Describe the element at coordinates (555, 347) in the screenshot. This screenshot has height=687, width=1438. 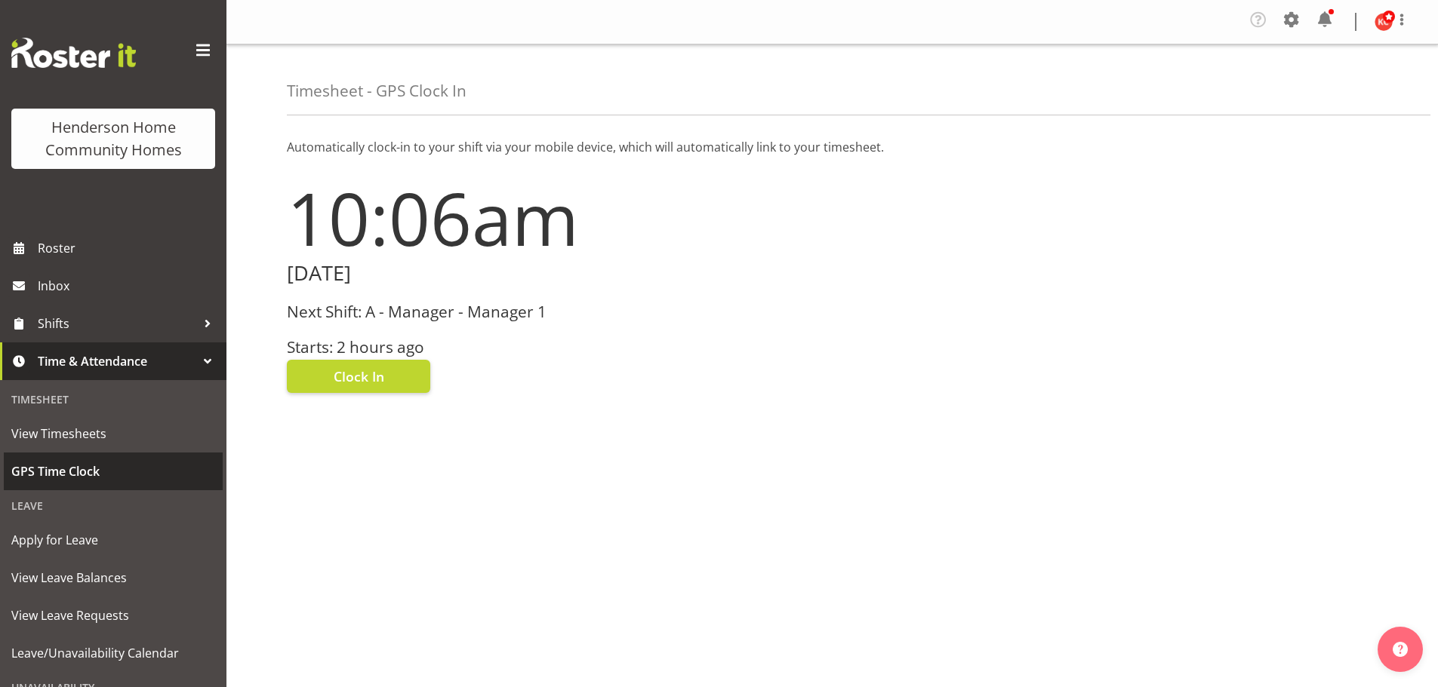
I see `h3: Starts: 2 hours ago` at that location.